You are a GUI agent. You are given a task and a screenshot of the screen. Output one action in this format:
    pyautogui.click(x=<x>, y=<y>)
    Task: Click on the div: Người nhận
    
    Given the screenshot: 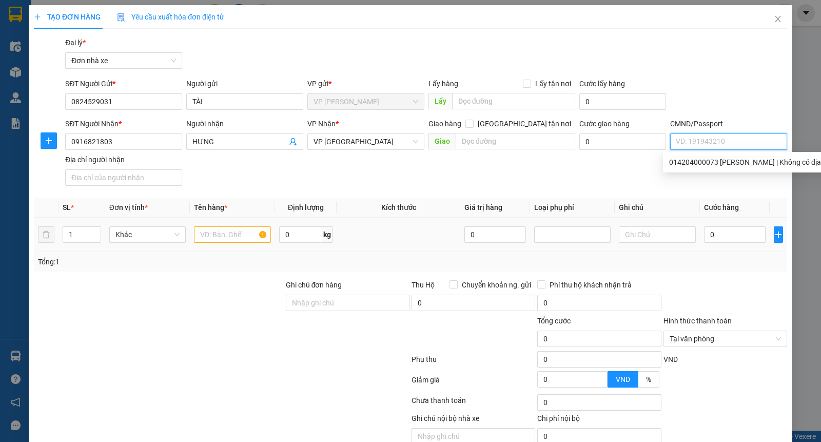 What is the action you would take?
    pyautogui.click(x=245, y=124)
    